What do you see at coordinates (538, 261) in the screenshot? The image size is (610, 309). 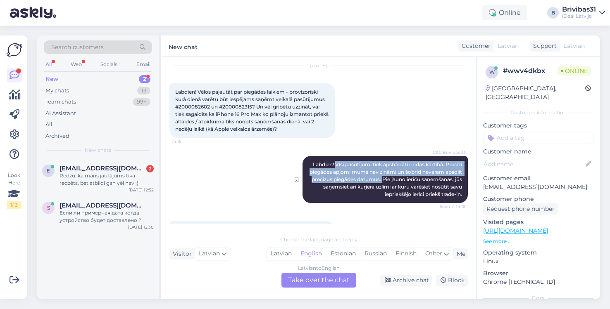 I see `p: Linux` at bounding box center [538, 261].